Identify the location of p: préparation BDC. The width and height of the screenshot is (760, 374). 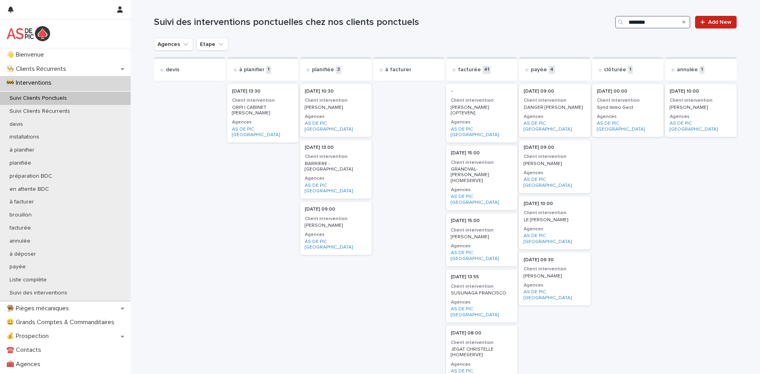
(31, 176).